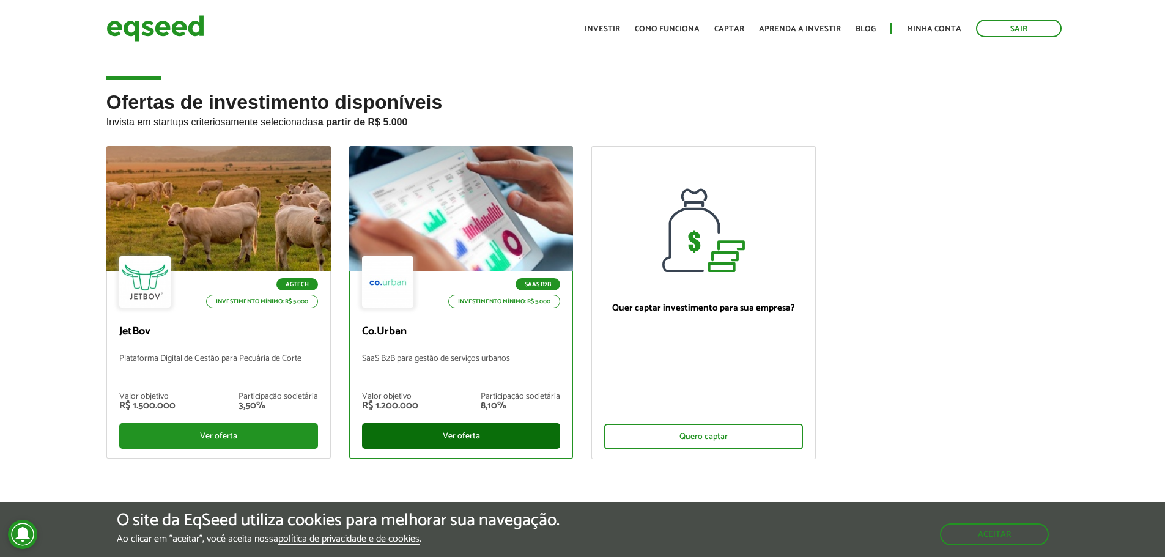 The height and width of the screenshot is (557, 1165). Describe the element at coordinates (390, 406) in the screenshot. I see `div: R$ 1.200.000` at that location.